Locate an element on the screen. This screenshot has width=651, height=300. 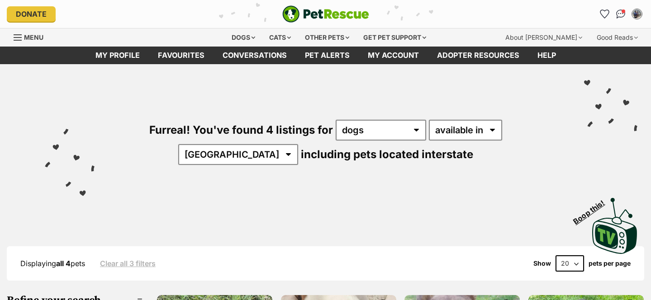
strong: all 4 is located at coordinates (63, 264).